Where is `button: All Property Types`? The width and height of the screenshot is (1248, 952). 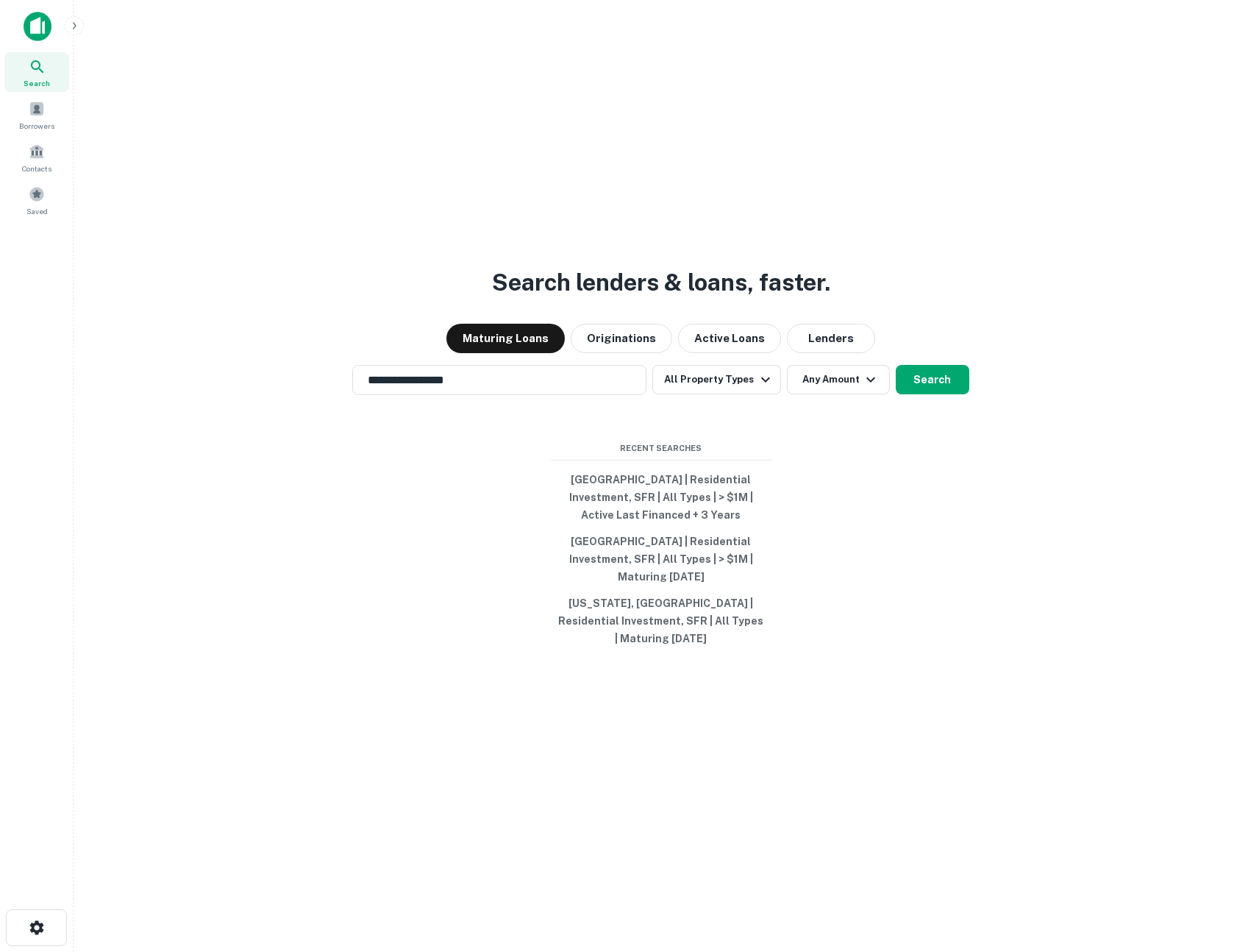
button: All Property Types is located at coordinates (716, 380).